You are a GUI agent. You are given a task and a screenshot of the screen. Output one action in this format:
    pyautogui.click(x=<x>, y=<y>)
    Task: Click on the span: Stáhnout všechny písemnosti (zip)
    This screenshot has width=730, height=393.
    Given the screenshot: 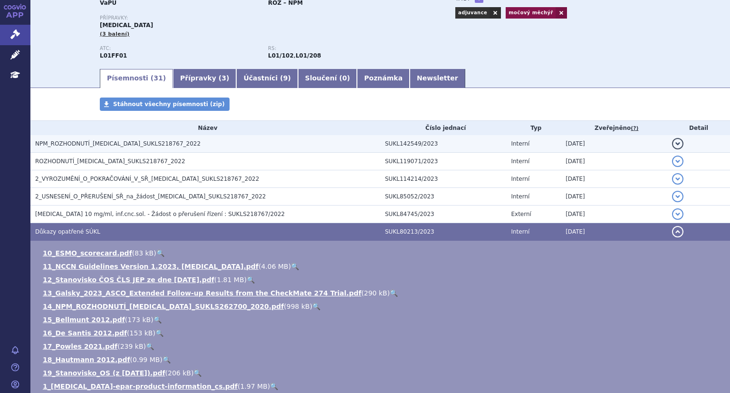 What is the action you would take?
    pyautogui.click(x=169, y=104)
    